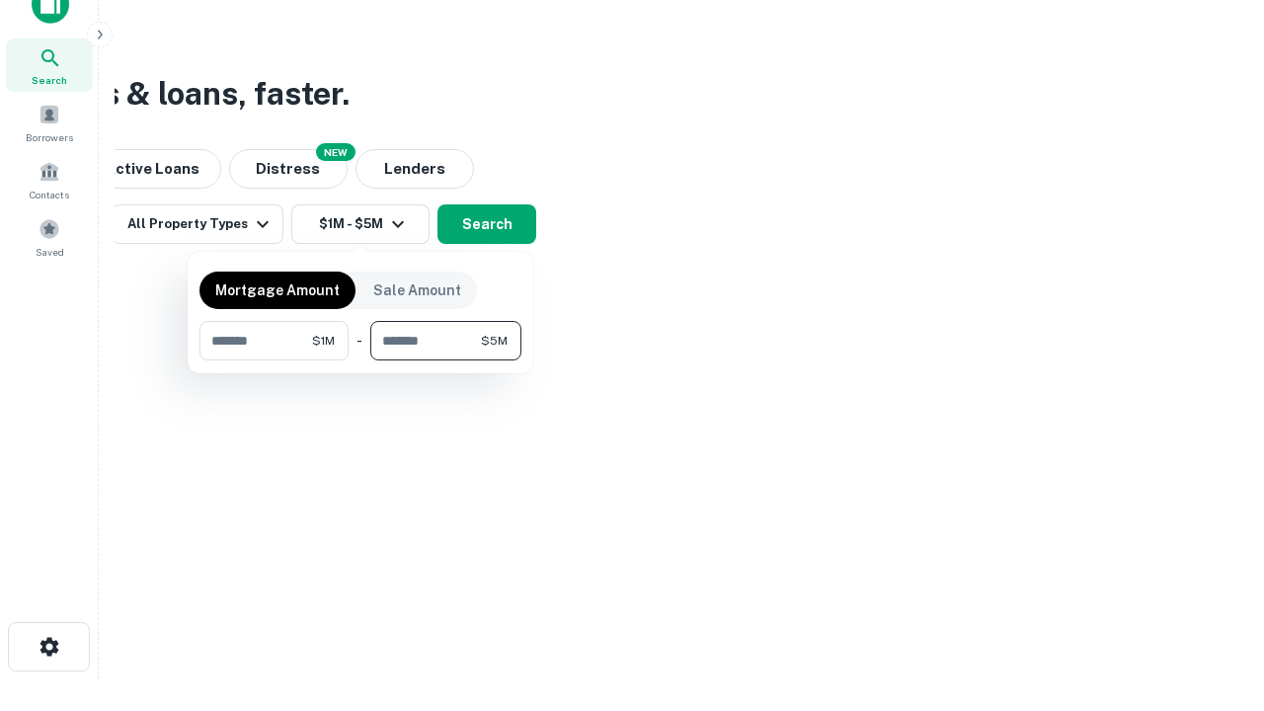  Describe the element at coordinates (1214, 600) in the screenshot. I see `div: Chat Widget` at that location.